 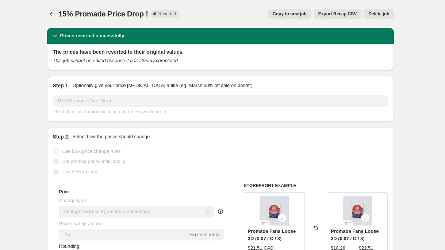 I want to click on h6: STOREFRONT EXAMPLE, so click(x=316, y=186).